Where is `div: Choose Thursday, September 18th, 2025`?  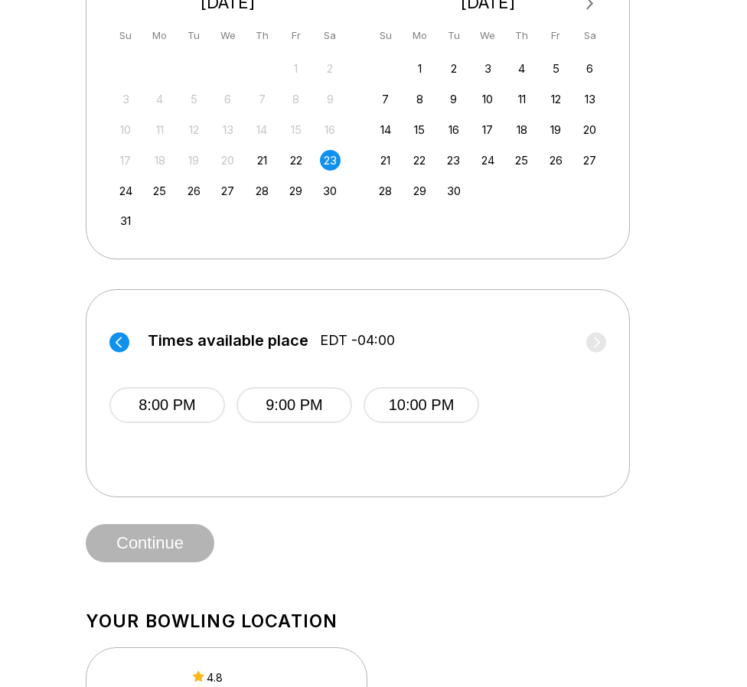
div: Choose Thursday, September 18th, 2025 is located at coordinates (521, 129).